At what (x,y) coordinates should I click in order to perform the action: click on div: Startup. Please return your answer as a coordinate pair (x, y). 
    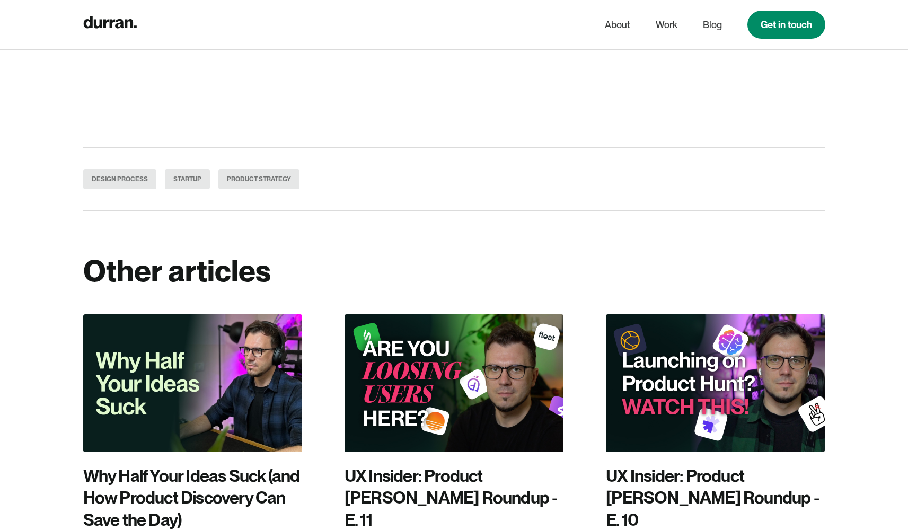
    Looking at the image, I should click on (187, 179).